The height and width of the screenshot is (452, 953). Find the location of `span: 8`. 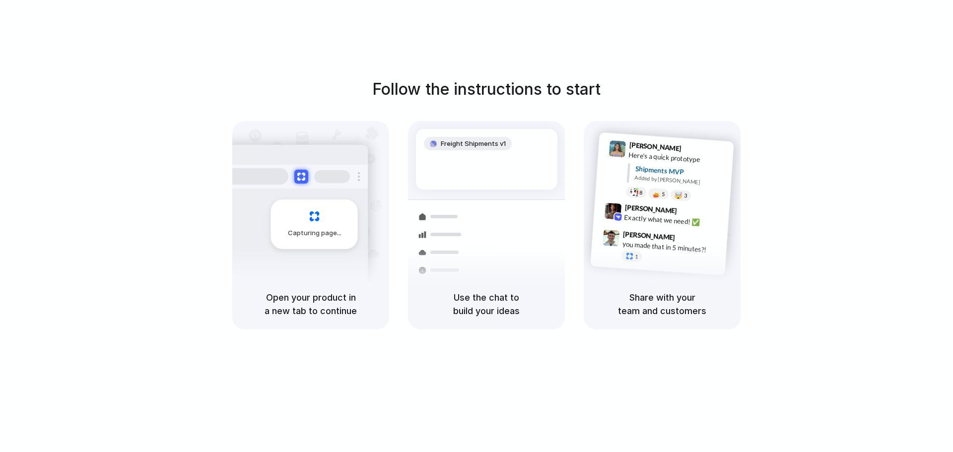

span: 8 is located at coordinates (641, 193).